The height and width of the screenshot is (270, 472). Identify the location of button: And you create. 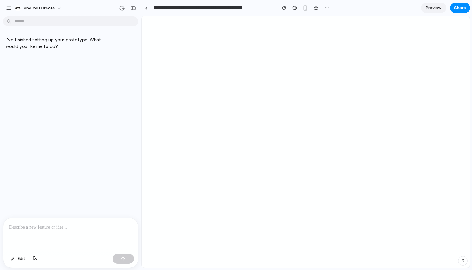
(38, 8).